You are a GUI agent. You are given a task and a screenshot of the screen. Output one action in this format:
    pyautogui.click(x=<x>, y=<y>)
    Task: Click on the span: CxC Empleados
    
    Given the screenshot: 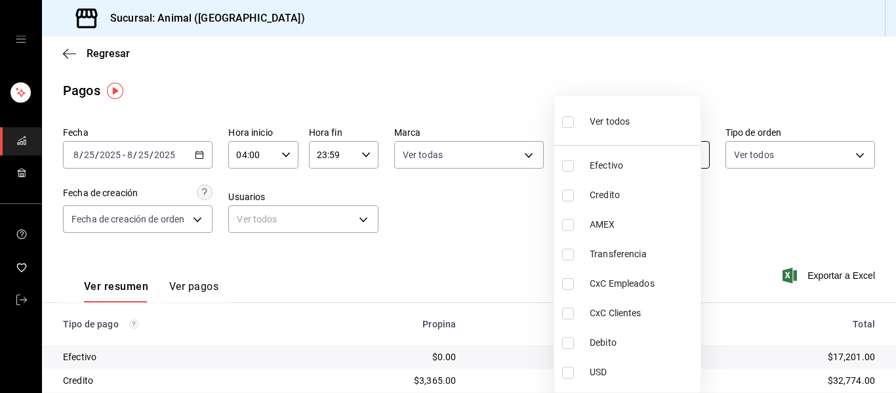 What is the action you would take?
    pyautogui.click(x=642, y=283)
    